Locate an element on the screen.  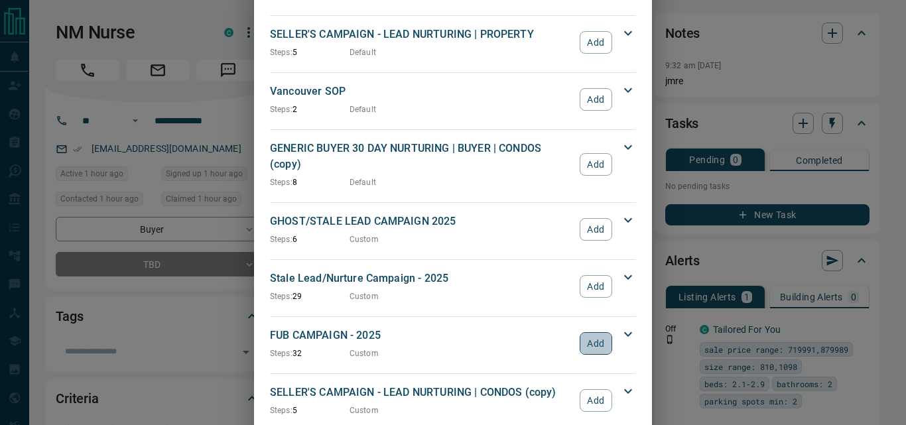
p: 6 is located at coordinates (310, 239).